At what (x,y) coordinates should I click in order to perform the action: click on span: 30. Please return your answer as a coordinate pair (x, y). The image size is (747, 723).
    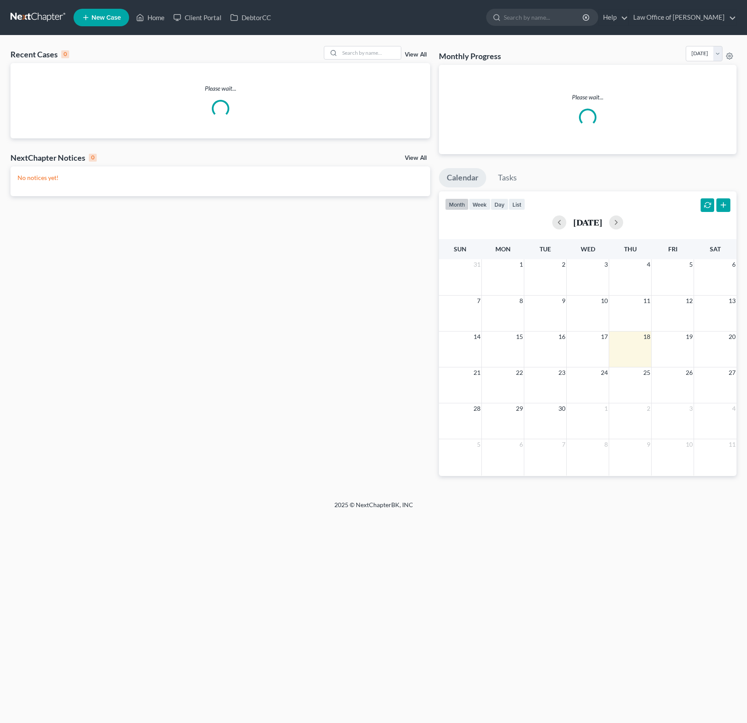
    Looking at the image, I should click on (562, 409).